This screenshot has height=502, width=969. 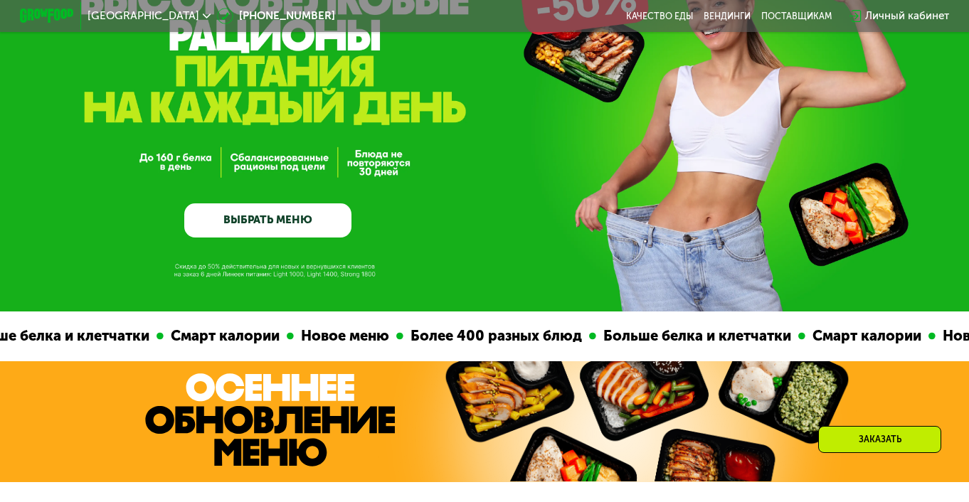 I want to click on a: Качество еды, so click(x=659, y=16).